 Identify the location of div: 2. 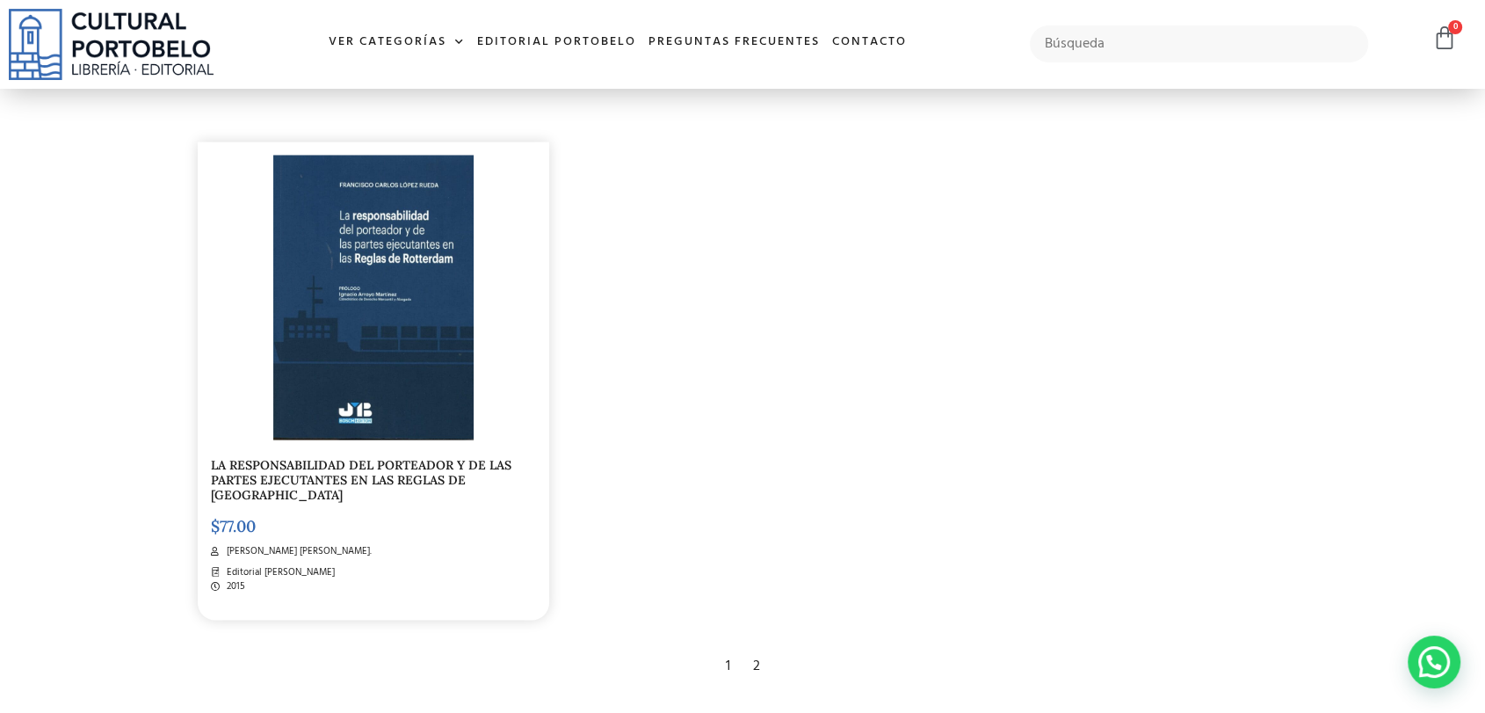
(757, 665).